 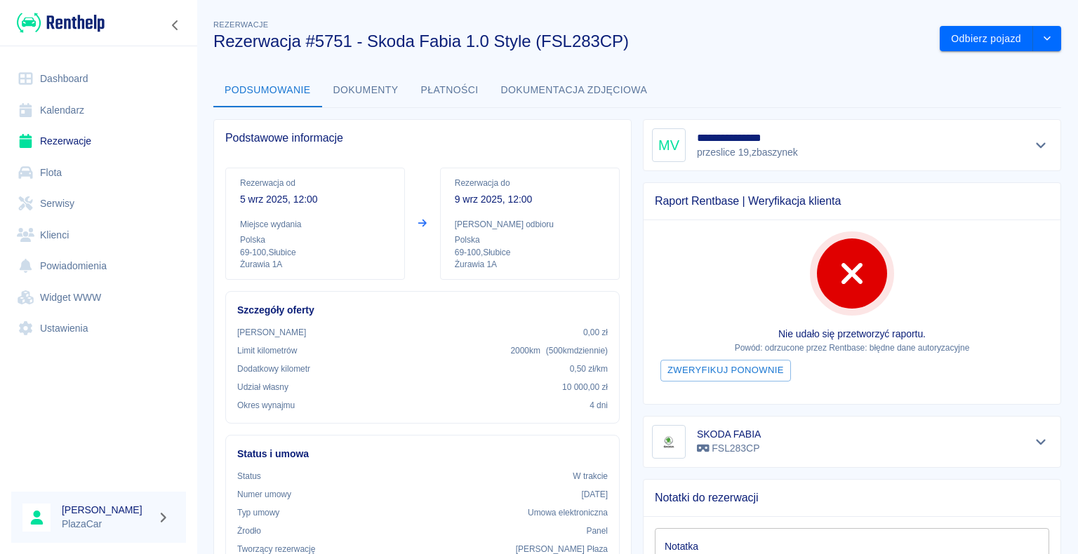 What do you see at coordinates (267, 91) in the screenshot?
I see `button: Podsumowanie` at bounding box center [267, 91].